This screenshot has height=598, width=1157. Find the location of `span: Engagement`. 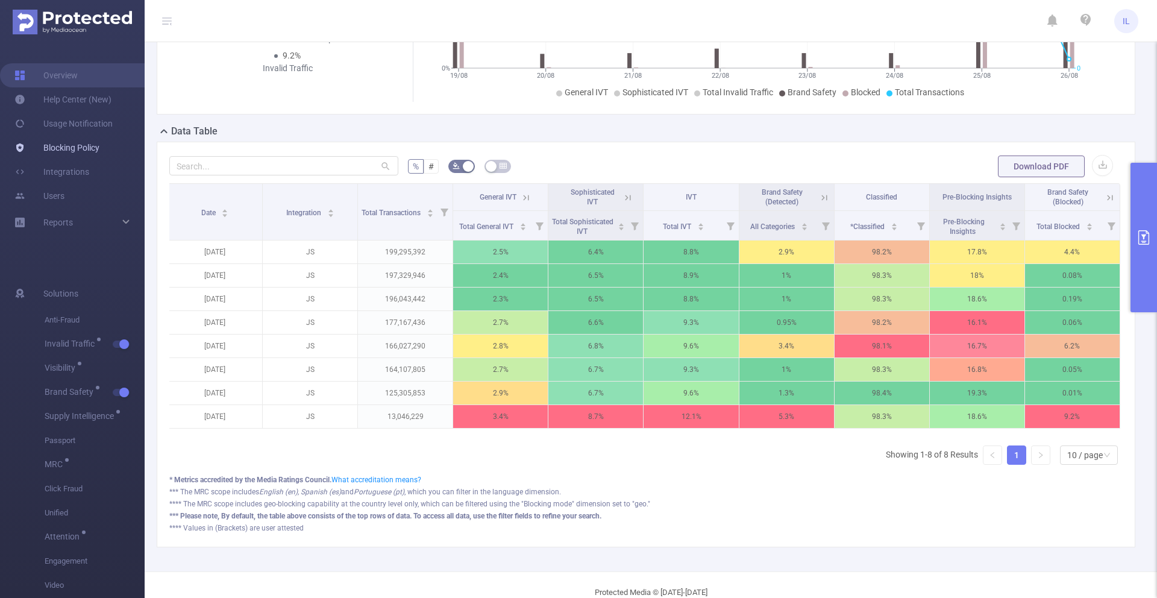

span: Engagement is located at coordinates (95, 561).